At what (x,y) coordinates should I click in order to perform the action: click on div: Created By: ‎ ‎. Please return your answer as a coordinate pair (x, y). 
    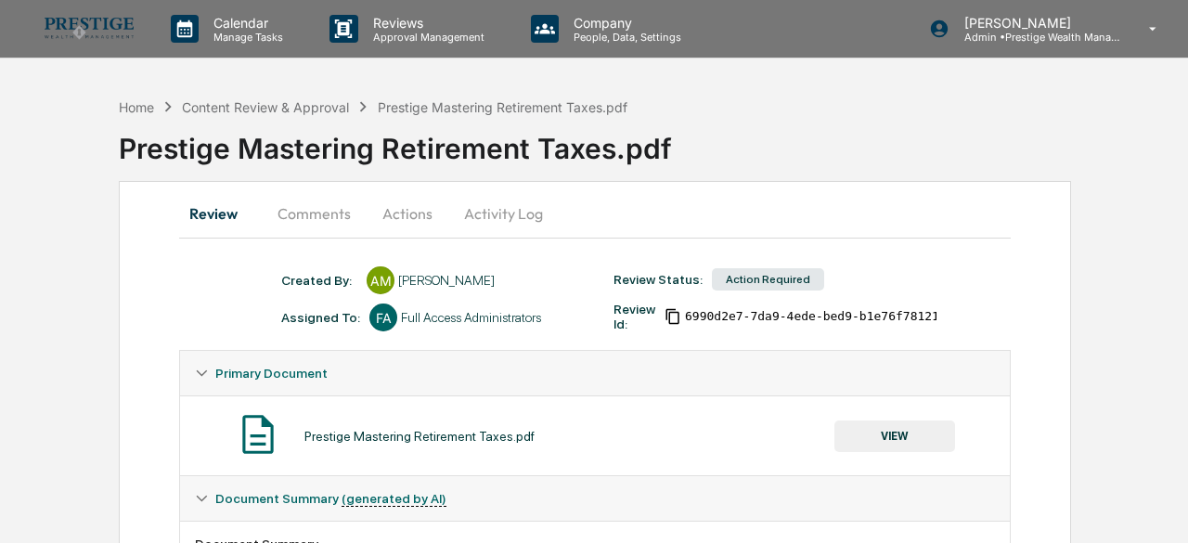
    Looking at the image, I should click on (319, 280).